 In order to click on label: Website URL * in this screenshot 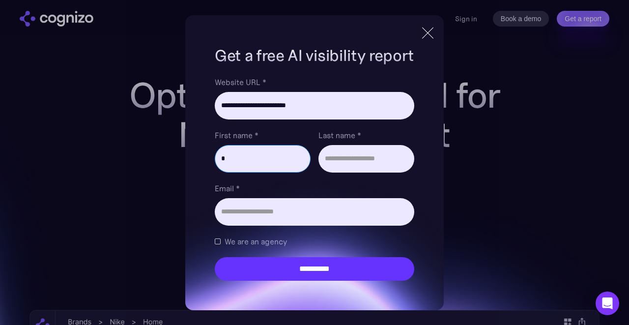, I will do `click(314, 82)`.